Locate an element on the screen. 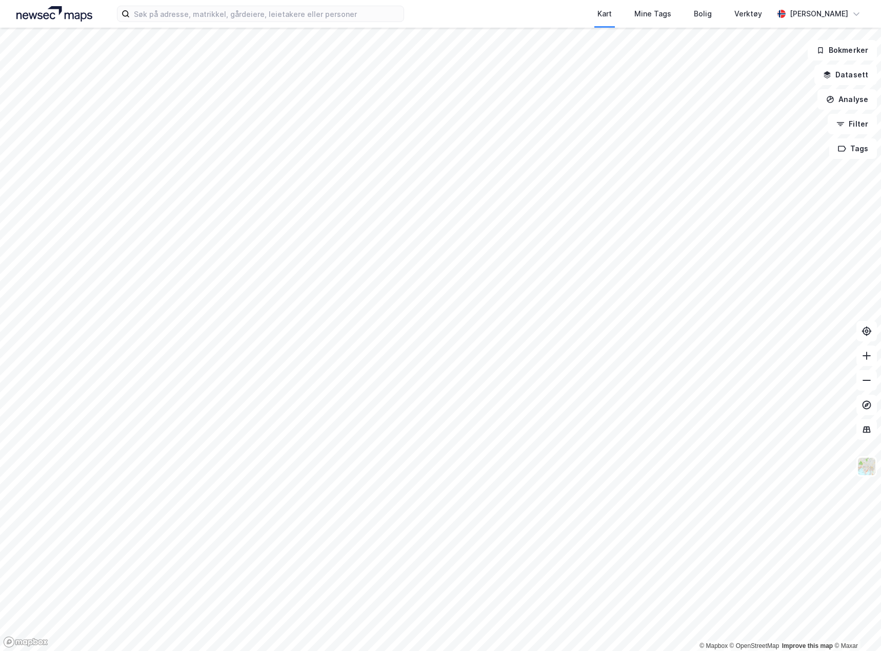 Image resolution: width=881 pixels, height=651 pixels. div: Bolig is located at coordinates (703, 14).